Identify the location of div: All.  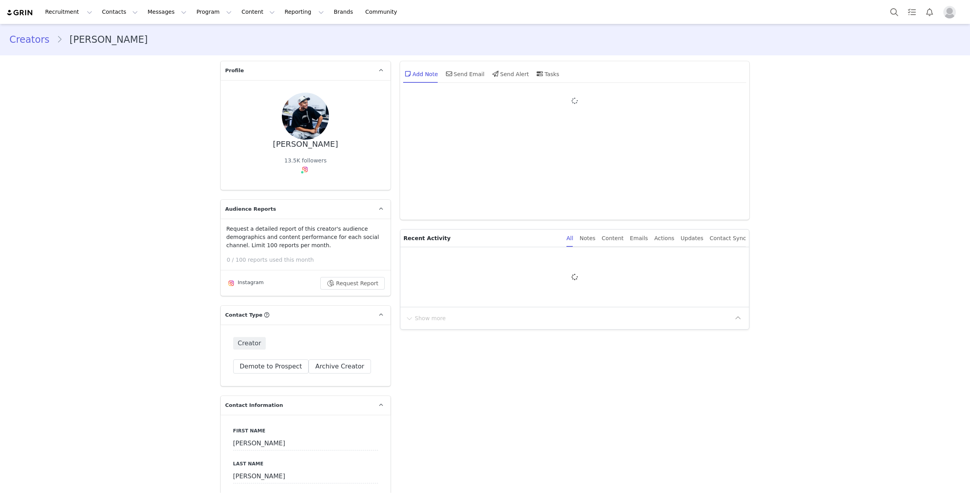
(570, 238).